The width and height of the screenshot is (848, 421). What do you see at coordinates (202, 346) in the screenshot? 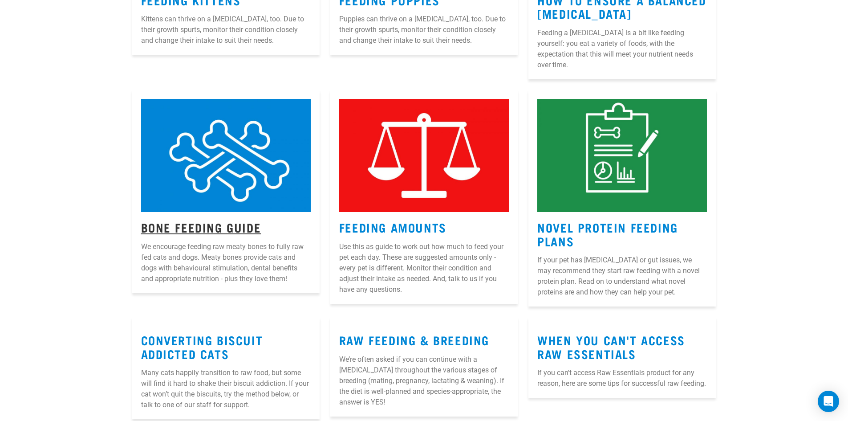
I see `a: Converting Biscuit Addicted Cats` at bounding box center [202, 346].